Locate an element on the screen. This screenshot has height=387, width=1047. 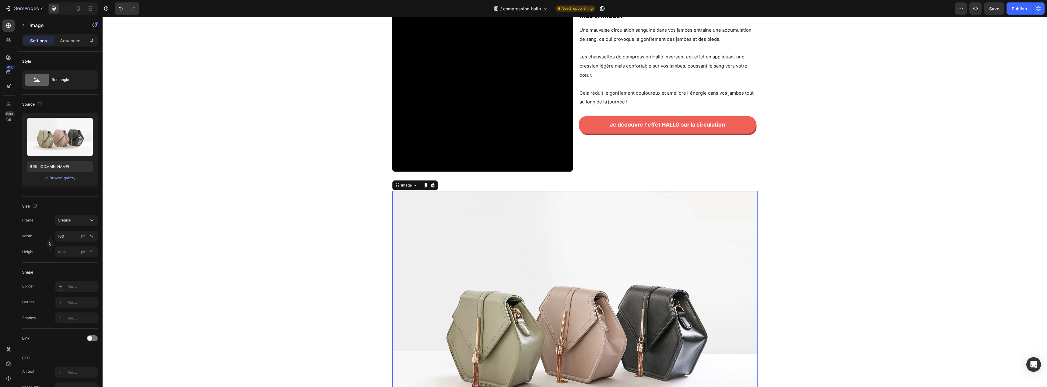
label: Width is located at coordinates (27, 236).